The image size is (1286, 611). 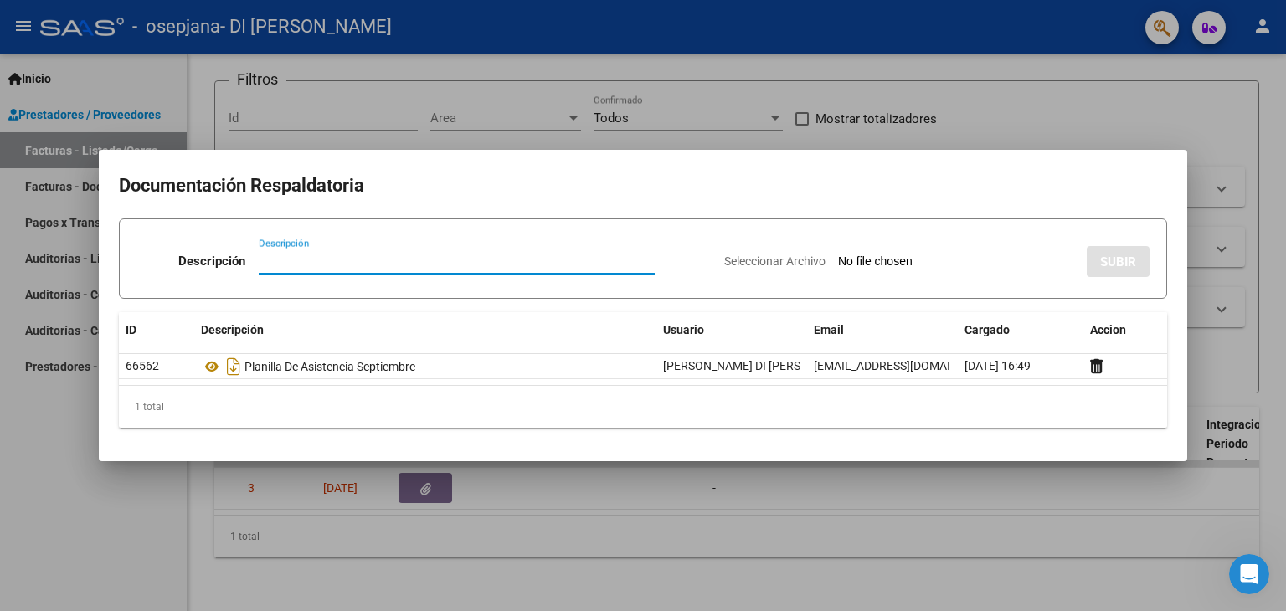 I want to click on span: Descripción, so click(x=232, y=330).